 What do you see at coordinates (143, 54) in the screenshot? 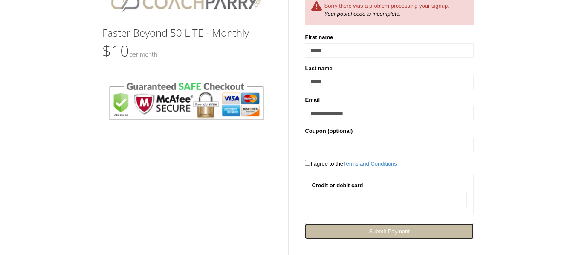
I see `small: Per Month` at bounding box center [143, 54].